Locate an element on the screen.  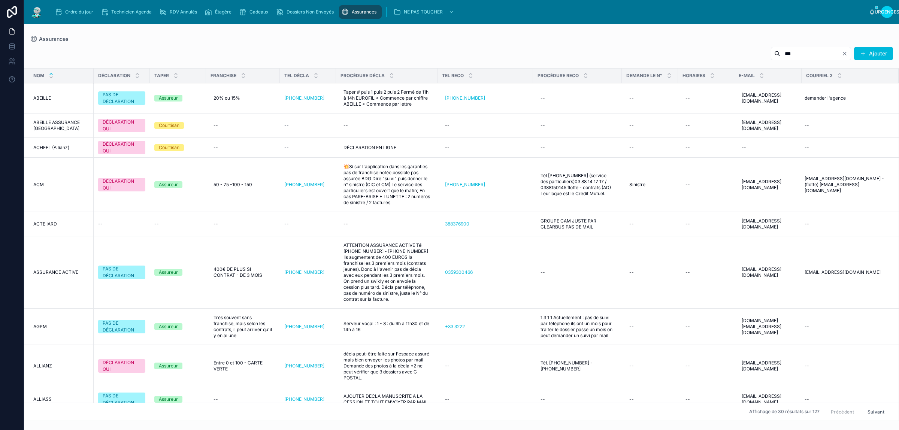
font: COURRIEL 2 is located at coordinates (819, 75).